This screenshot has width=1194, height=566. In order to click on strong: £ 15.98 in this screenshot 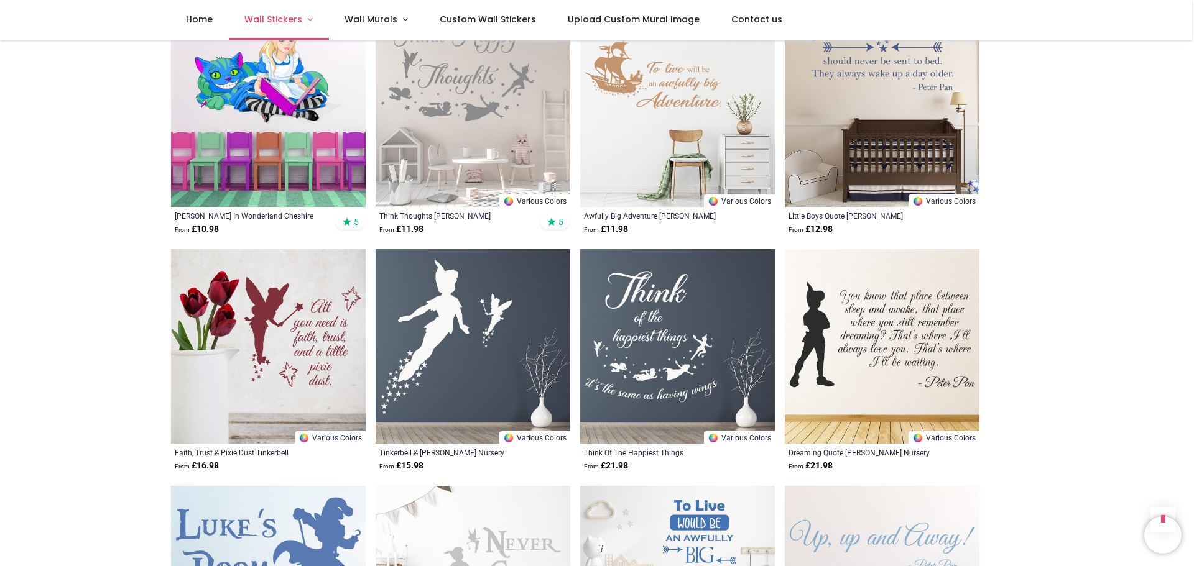, I will do `click(401, 466)`.